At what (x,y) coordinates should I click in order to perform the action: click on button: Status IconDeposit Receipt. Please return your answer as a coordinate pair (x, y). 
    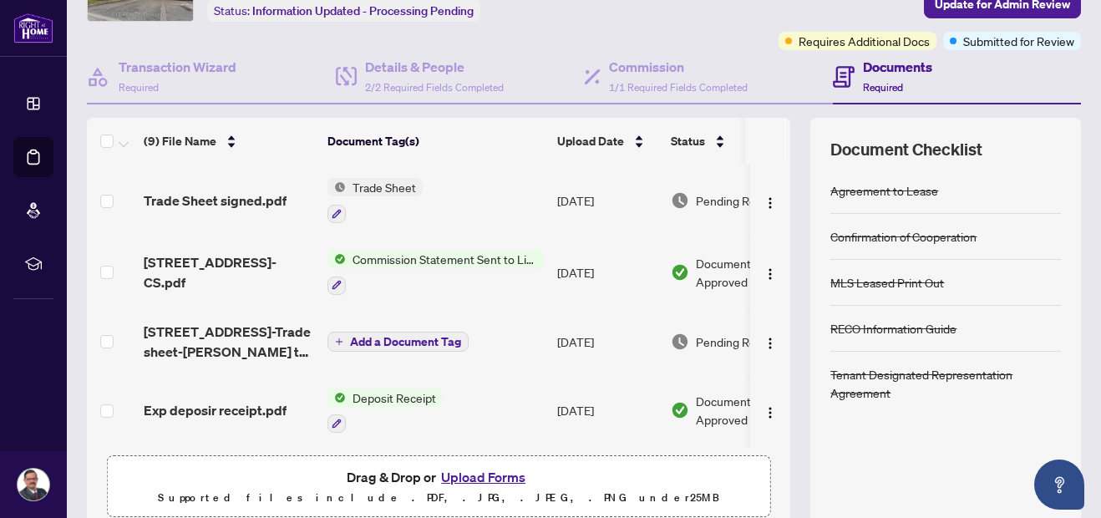
    Looking at the image, I should click on (385, 411).